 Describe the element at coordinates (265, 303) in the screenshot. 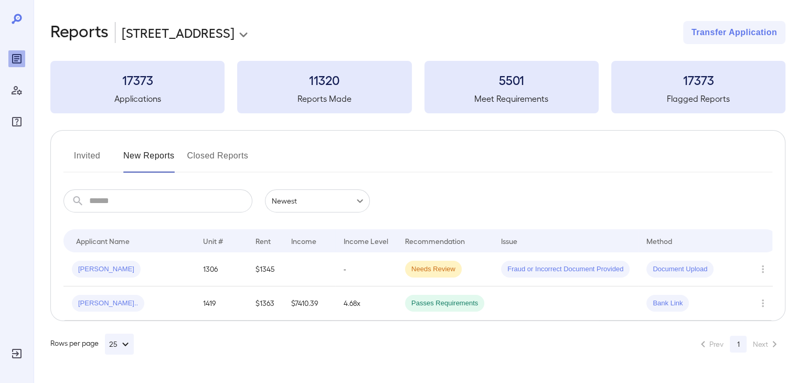

I see `td: $1363` at that location.